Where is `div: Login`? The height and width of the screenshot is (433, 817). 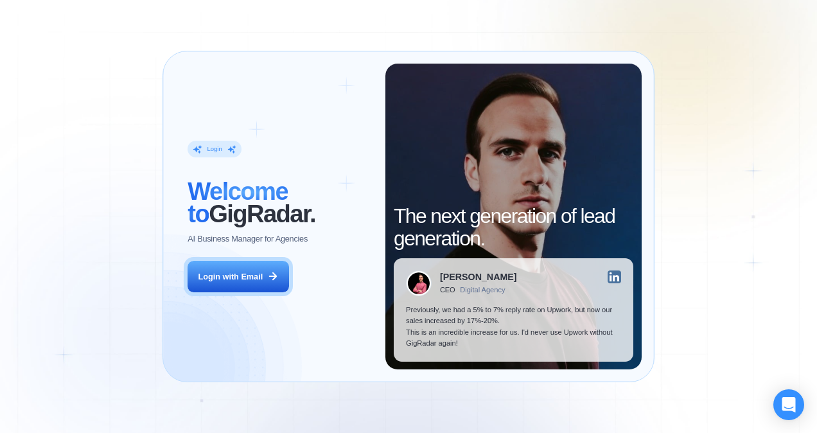
div: Login is located at coordinates (215, 149).